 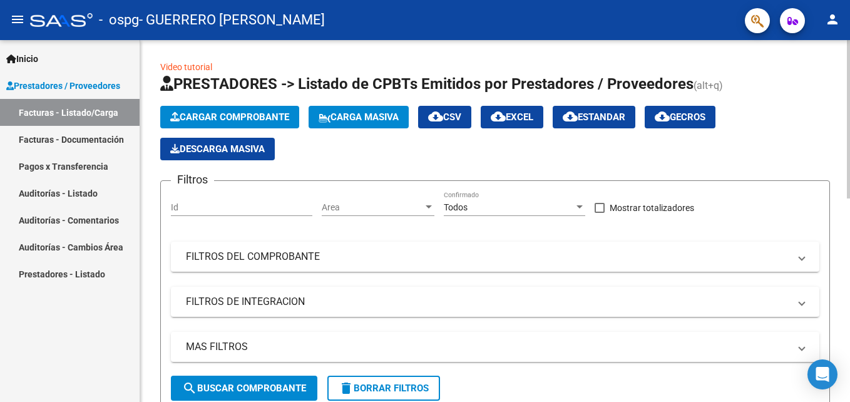 I want to click on mat-expansion-panel-header: MAS FILTROS, so click(x=495, y=347).